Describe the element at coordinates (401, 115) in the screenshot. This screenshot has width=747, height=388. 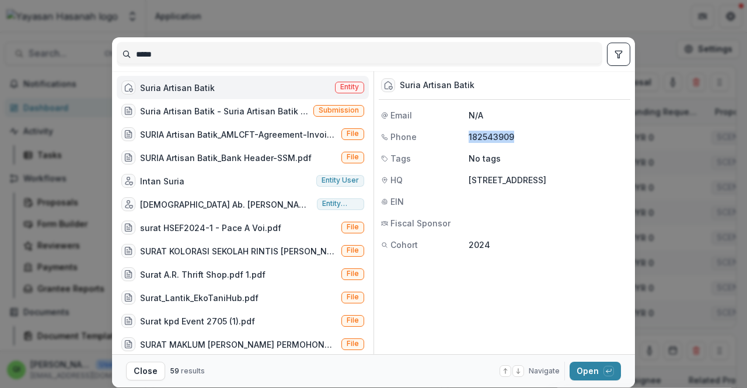
I see `span: Email` at that location.